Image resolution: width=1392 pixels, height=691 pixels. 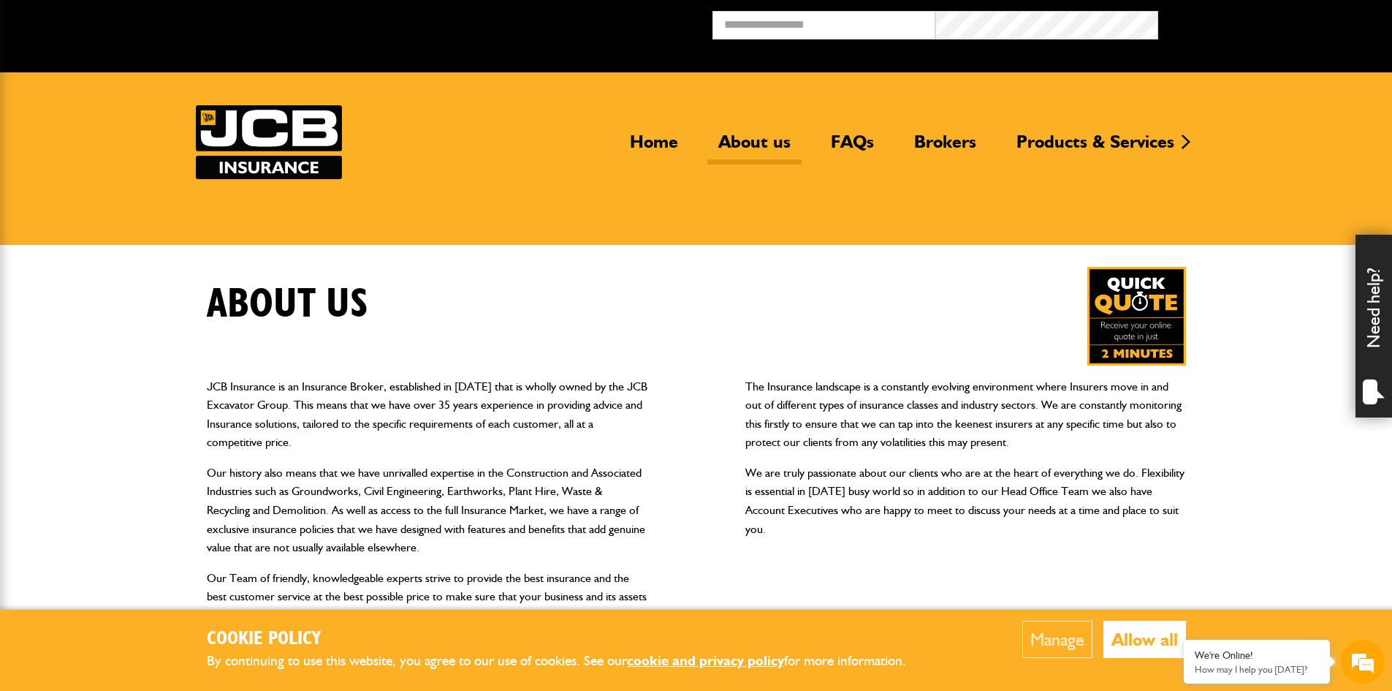 What do you see at coordinates (945, 148) in the screenshot?
I see `a: Brokers` at bounding box center [945, 148].